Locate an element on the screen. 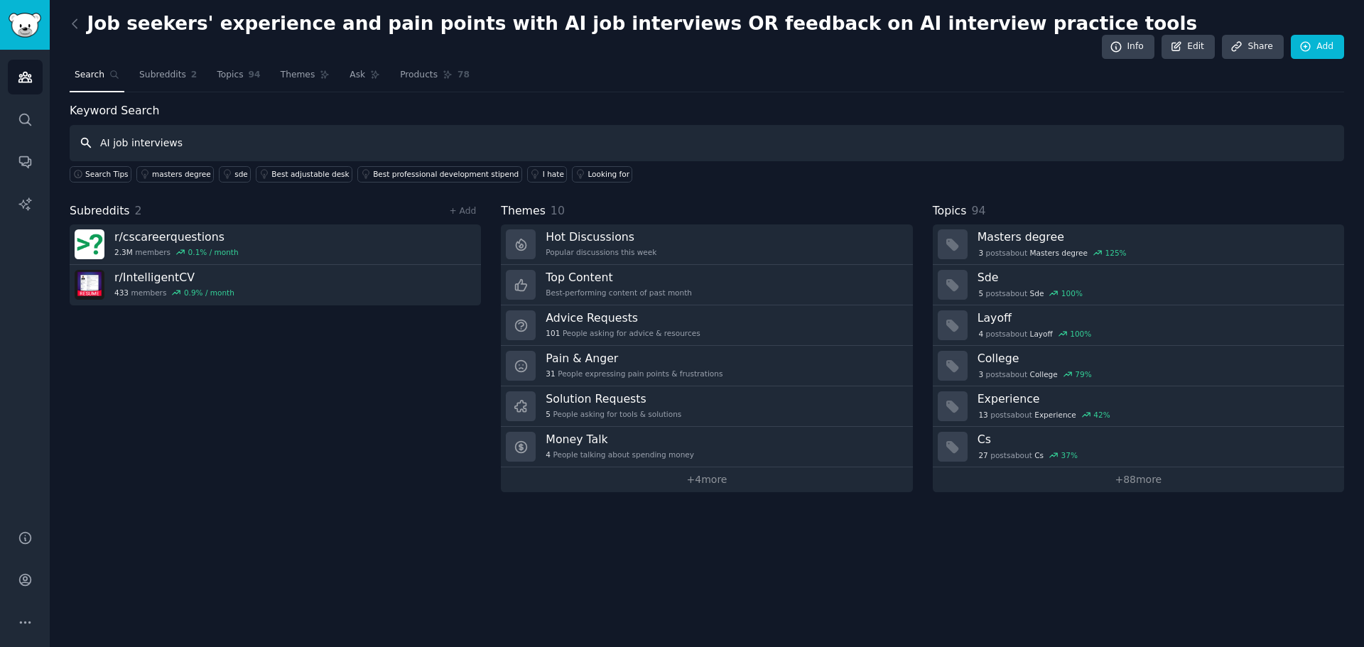  a: Advice Requests101People asking for advice & resources is located at coordinates (706, 325).